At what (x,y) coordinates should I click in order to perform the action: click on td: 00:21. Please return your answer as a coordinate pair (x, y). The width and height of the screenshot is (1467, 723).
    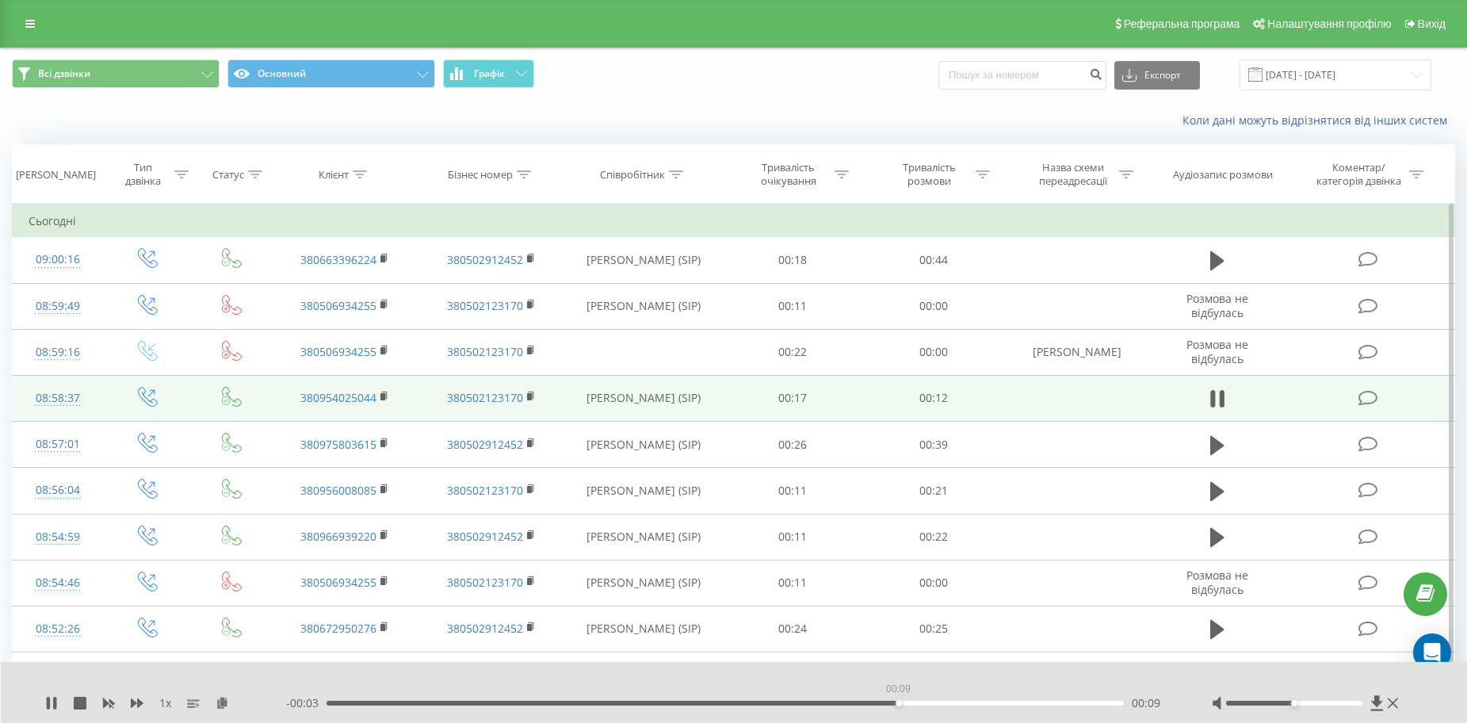
    Looking at the image, I should click on (934, 491).